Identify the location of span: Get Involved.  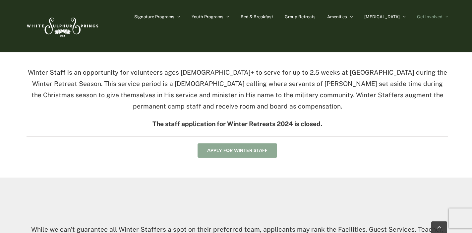
(429, 17).